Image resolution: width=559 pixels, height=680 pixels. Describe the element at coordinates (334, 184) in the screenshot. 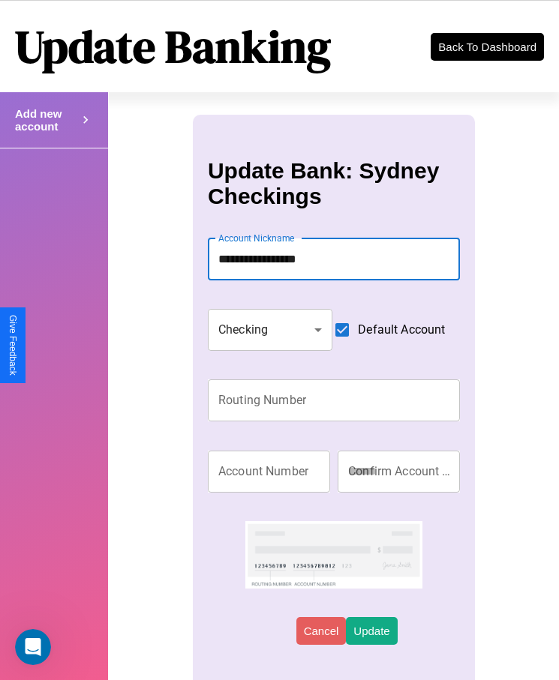

I see `h3: Update Bank: Sydney Checkings` at that location.